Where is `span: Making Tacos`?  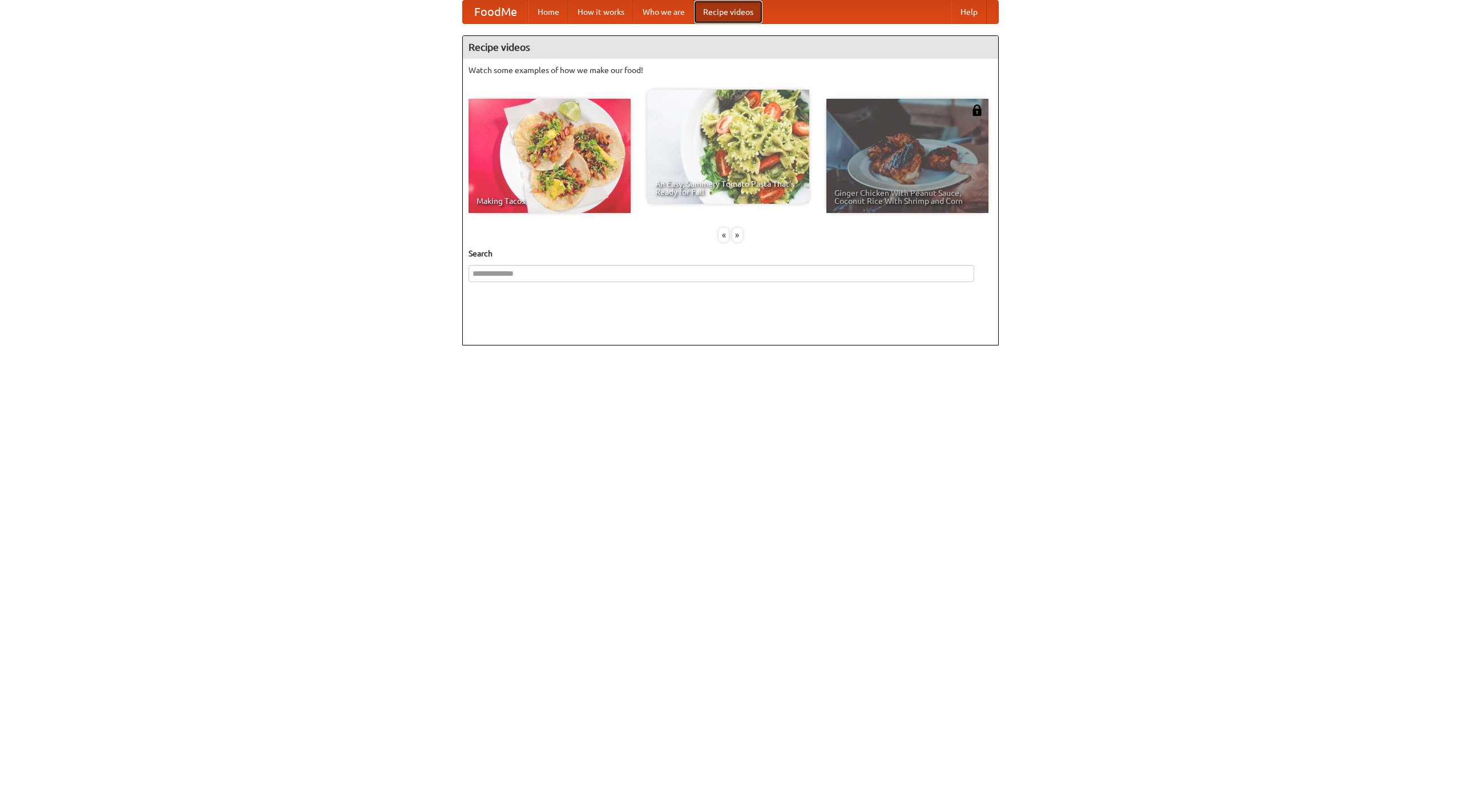 span: Making Tacos is located at coordinates (550, 201).